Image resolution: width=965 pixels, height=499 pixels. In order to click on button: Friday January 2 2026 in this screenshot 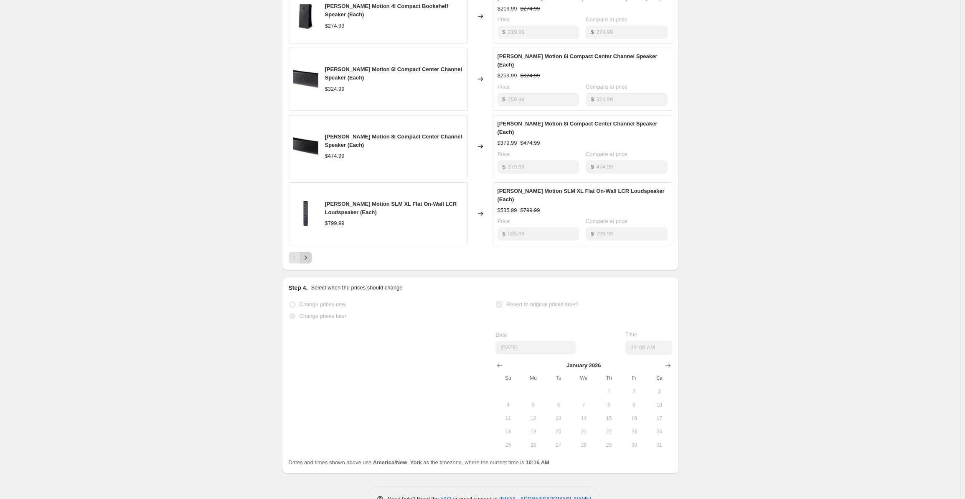, I will do `click(634, 391)`.